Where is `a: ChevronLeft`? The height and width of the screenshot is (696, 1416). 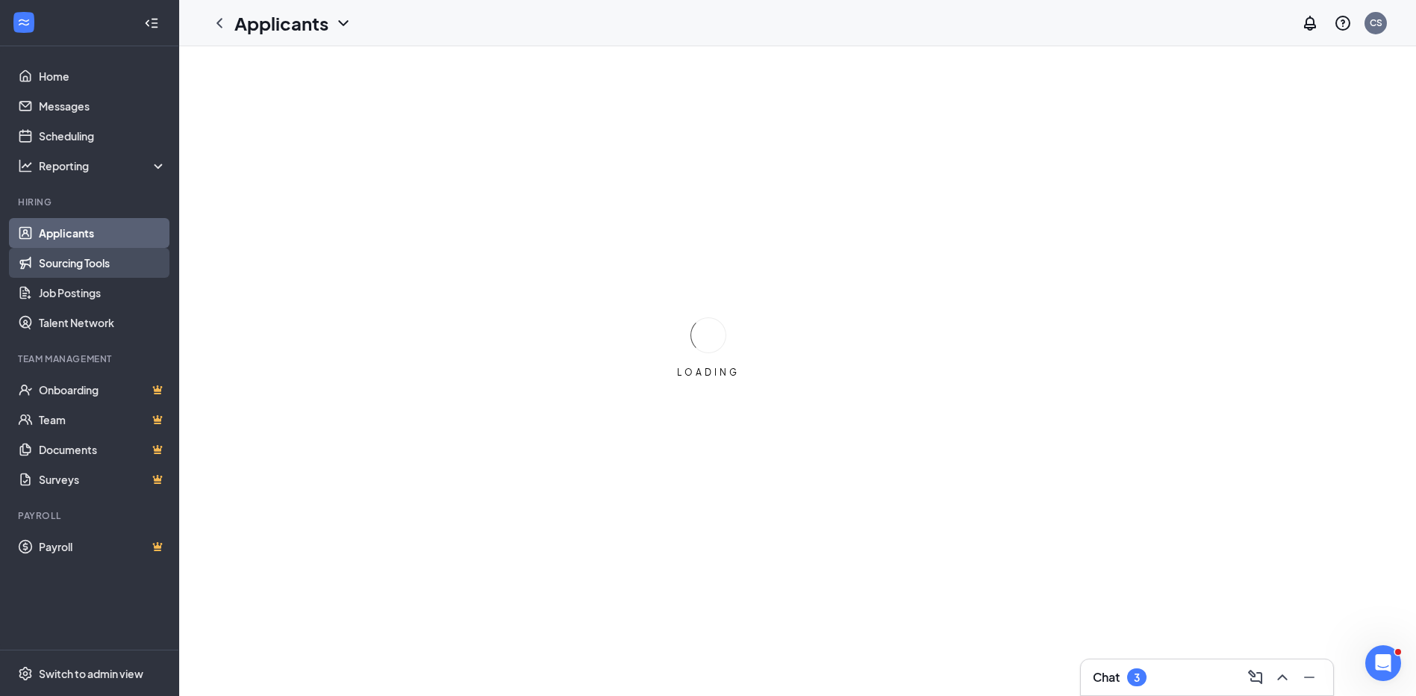 a: ChevronLeft is located at coordinates (219, 23).